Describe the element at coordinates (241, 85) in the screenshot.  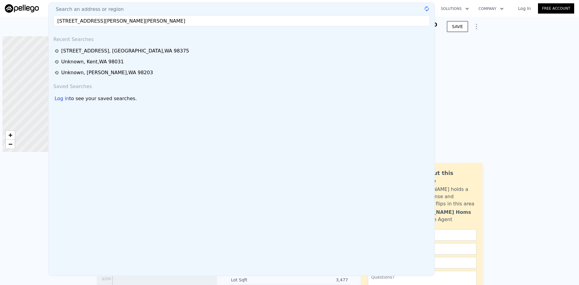
I see `div: Saved Searches` at that location.